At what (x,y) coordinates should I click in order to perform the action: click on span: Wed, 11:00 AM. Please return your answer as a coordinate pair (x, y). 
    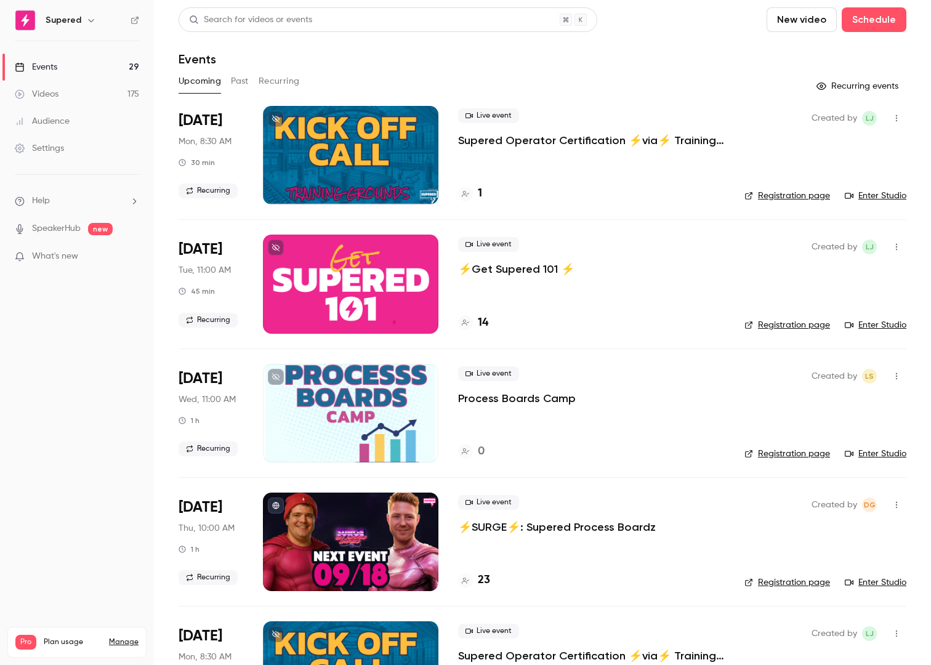
    Looking at the image, I should click on (207, 400).